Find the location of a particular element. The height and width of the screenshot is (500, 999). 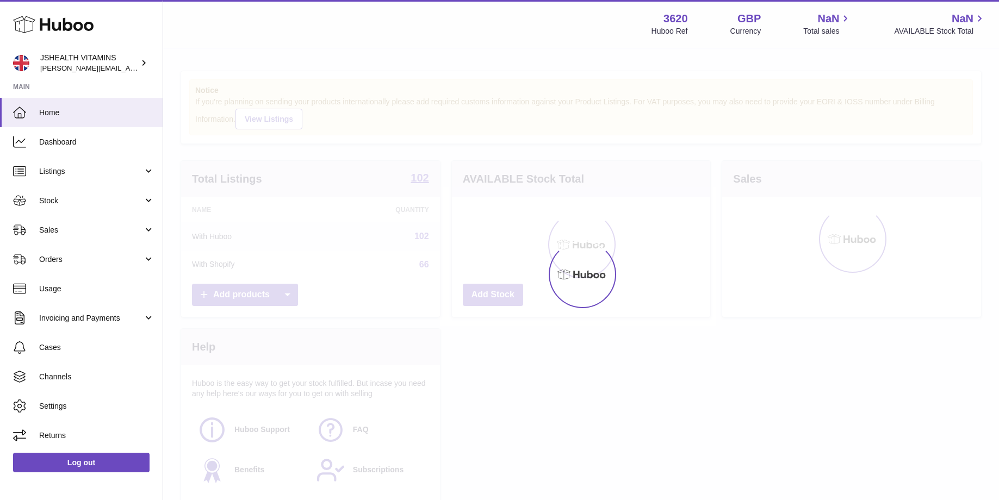

span: Listings is located at coordinates (91, 171).